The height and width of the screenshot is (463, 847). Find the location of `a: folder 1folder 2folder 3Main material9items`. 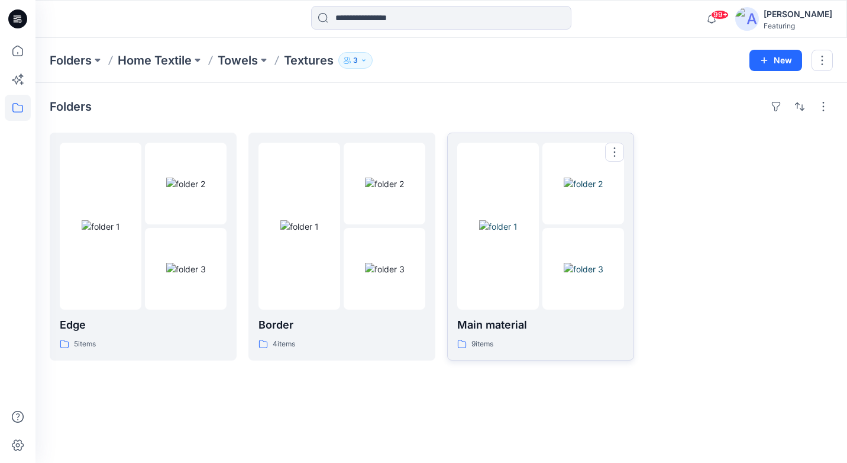

a: folder 1folder 2folder 3Main material9items is located at coordinates (541, 246).